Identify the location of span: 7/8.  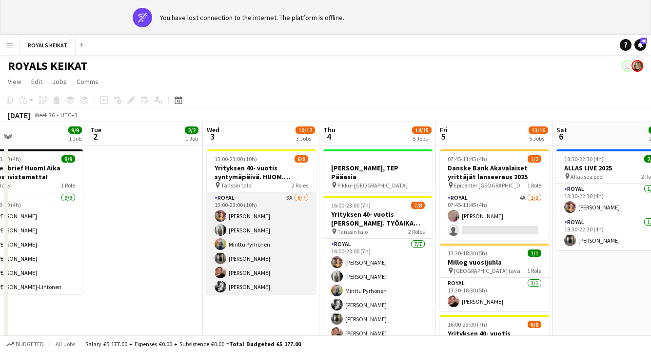
(418, 205).